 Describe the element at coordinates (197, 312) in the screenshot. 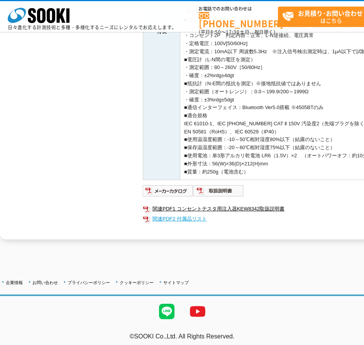

I see `img: YouTube` at that location.